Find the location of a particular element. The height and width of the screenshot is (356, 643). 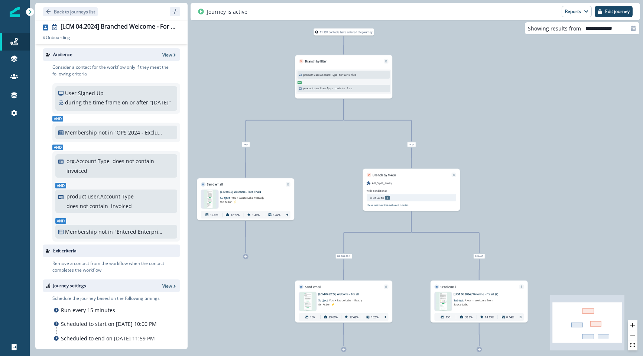

p: 11,197 contacts have entered the journey is located at coordinates (346, 32).